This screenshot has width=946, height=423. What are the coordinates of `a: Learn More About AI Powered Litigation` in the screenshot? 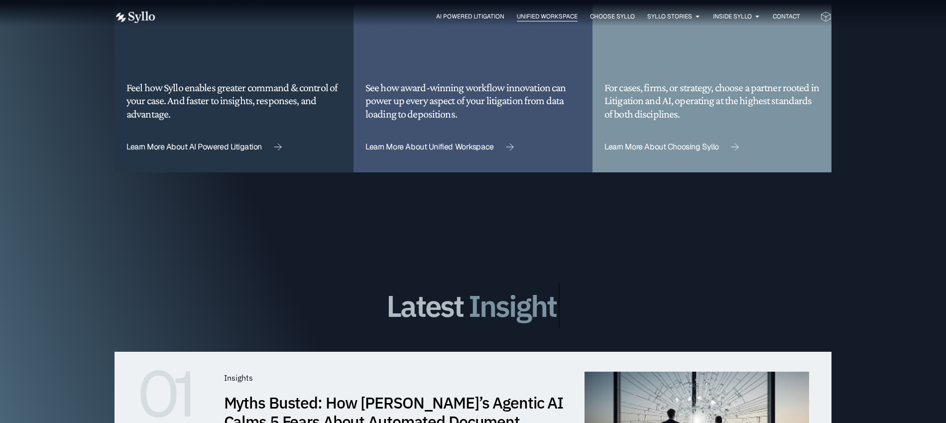 It's located at (204, 147).